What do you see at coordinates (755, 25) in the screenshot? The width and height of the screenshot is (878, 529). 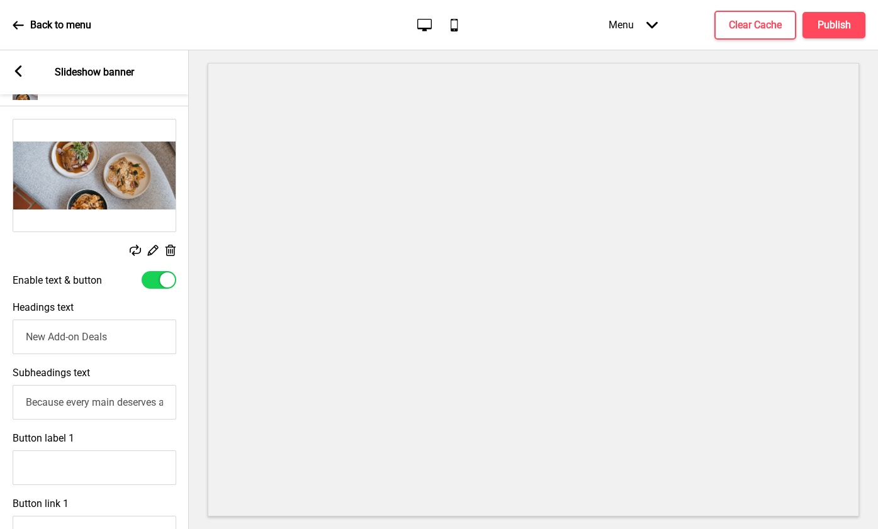 I see `h4: Clear Cache` at bounding box center [755, 25].